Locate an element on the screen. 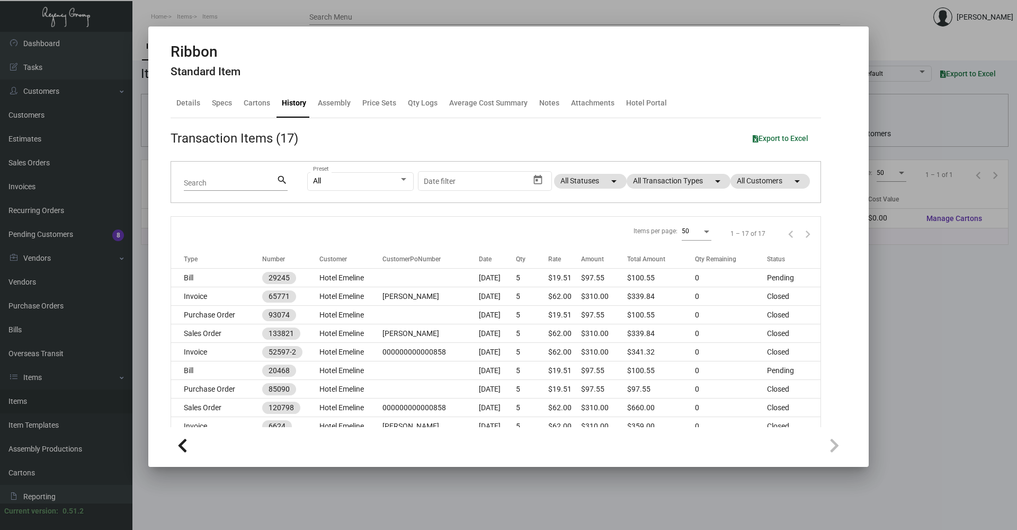 Image resolution: width=1017 pixels, height=530 pixels. div: Amount is located at coordinates (592, 259).